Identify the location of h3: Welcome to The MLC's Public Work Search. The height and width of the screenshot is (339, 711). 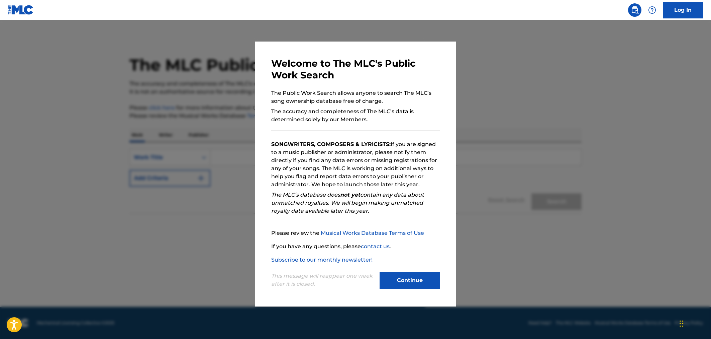
(356, 69).